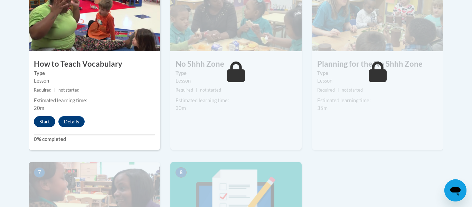 Image resolution: width=472 pixels, height=207 pixels. What do you see at coordinates (94, 64) in the screenshot?
I see `h3: How to Teach Vocabulary` at bounding box center [94, 64].